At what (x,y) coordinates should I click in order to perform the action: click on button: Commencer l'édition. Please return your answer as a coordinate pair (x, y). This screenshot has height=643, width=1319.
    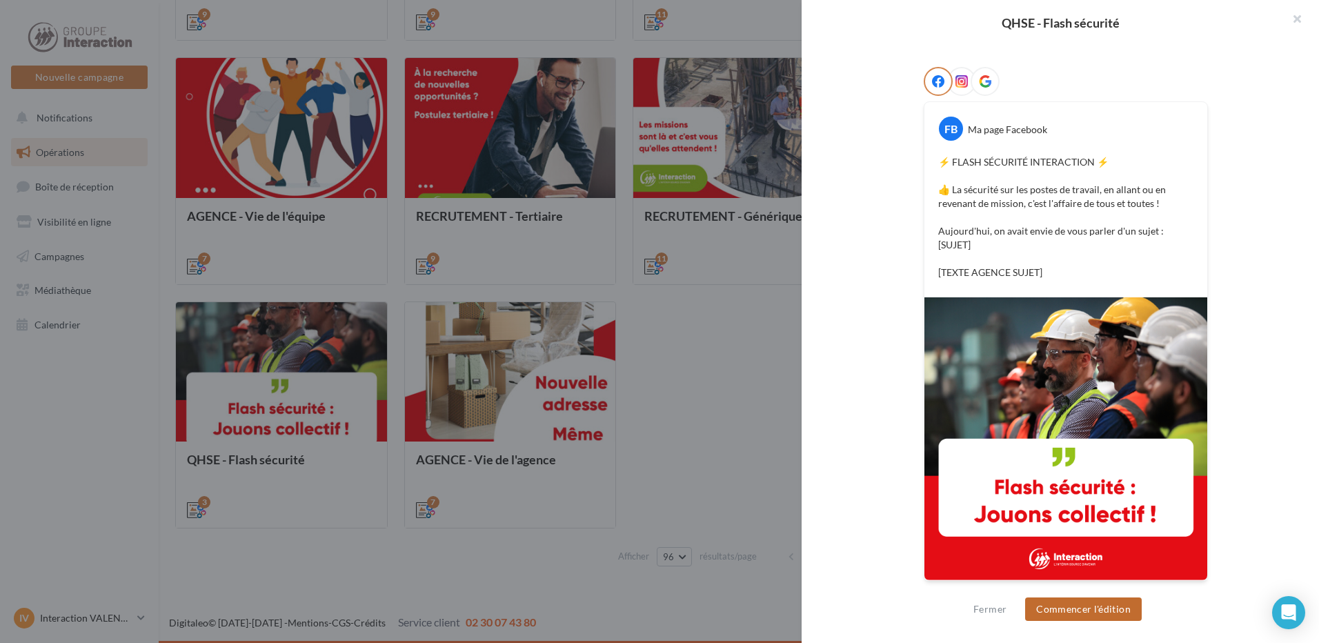
    Looking at the image, I should click on (1083, 609).